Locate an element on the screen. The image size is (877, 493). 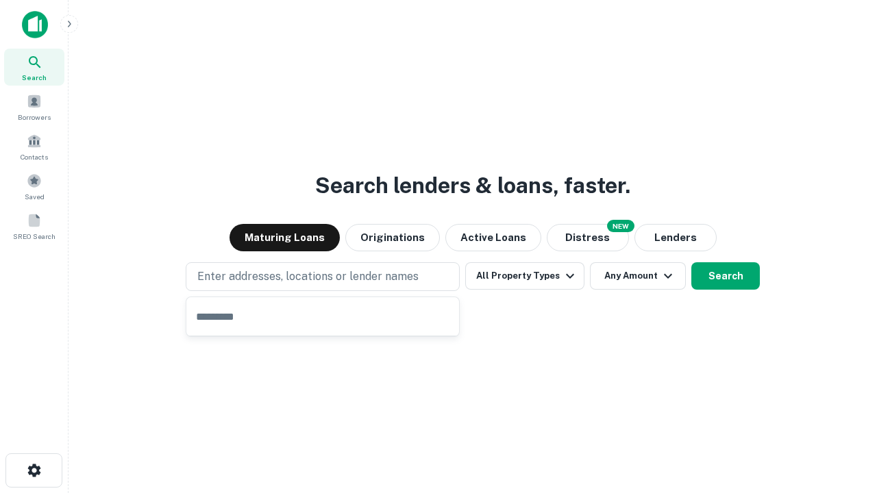
a: Contacts is located at coordinates (34, 147).